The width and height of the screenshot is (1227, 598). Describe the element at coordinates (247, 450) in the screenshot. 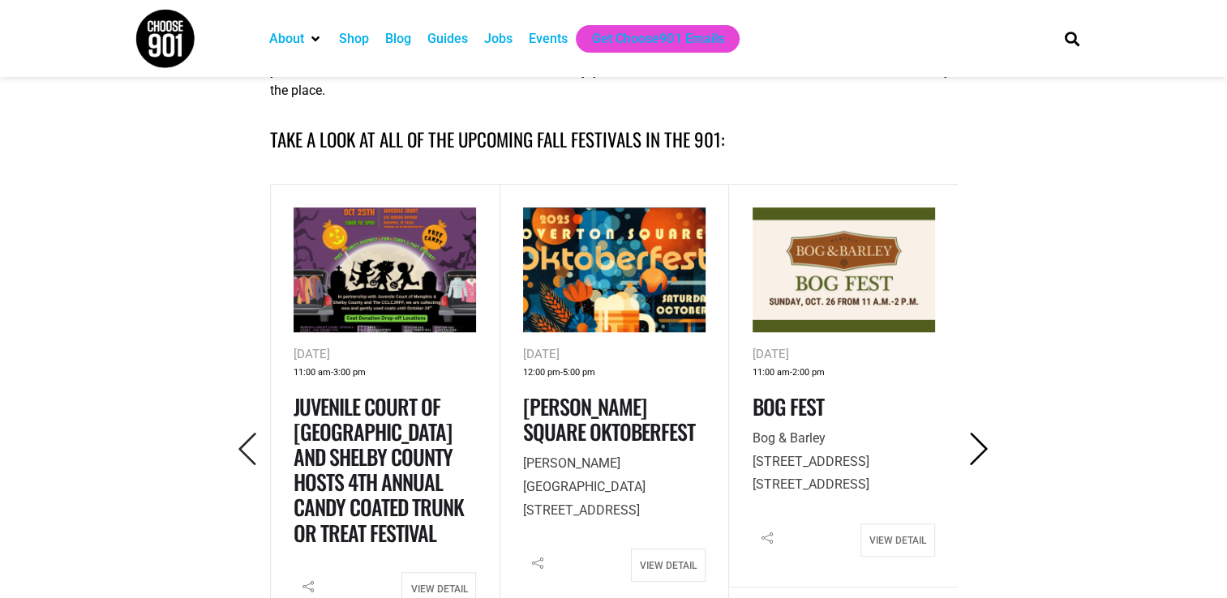

I see `button: Previous` at that location.